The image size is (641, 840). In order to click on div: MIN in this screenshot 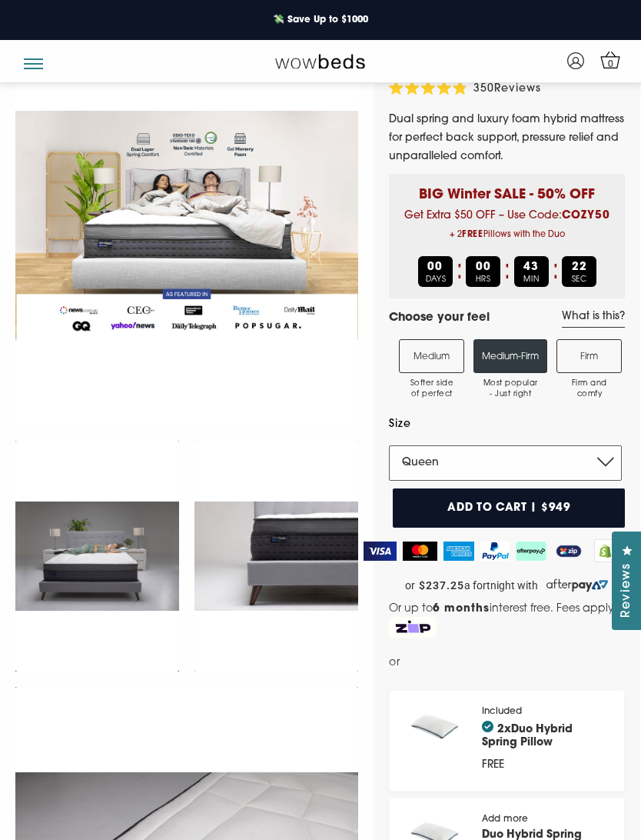, I will do `click(531, 271)`.